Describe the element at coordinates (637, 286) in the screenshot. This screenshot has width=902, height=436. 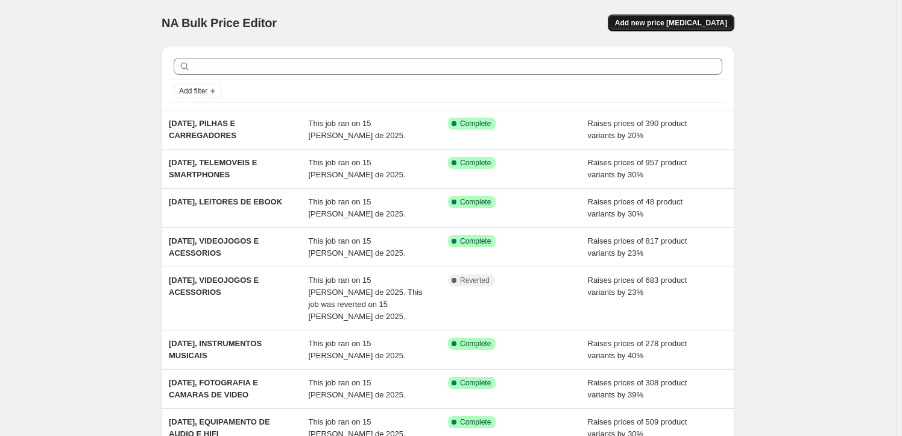
I see `span: Raises prices of 683 product variants by 23%` at that location.